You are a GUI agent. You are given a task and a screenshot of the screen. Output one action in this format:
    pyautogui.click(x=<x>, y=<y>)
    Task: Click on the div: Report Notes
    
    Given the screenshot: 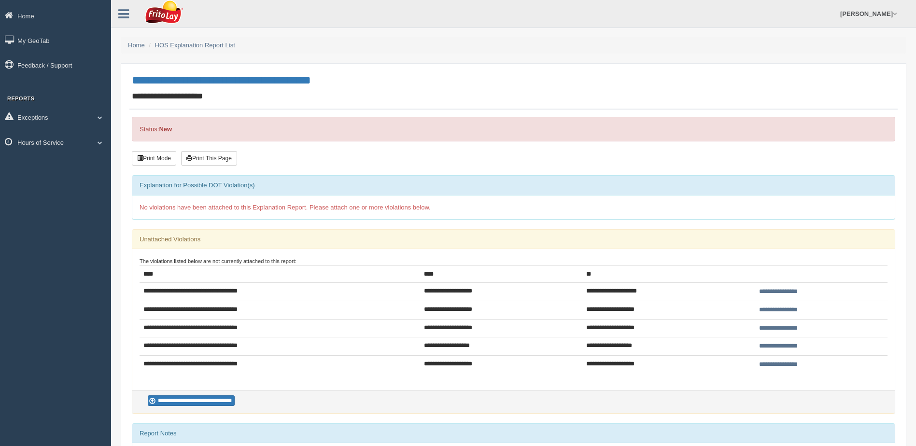 What is the action you would take?
    pyautogui.click(x=513, y=434)
    